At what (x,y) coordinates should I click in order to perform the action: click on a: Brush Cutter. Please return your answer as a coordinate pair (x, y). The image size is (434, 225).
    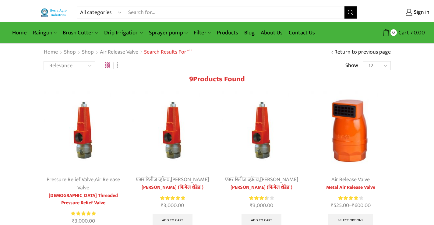
    Looking at the image, I should click on (80, 33).